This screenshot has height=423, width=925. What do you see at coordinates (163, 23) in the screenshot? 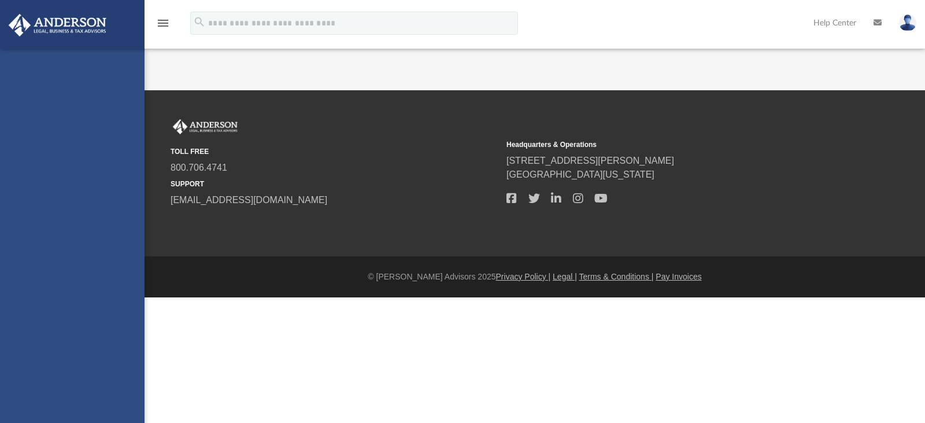
I see `i: menu` at bounding box center [163, 23].